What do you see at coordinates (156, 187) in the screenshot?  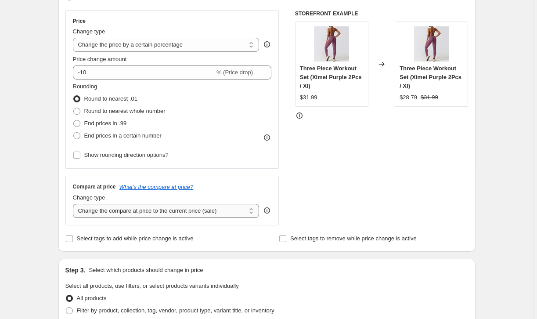 I see `i: What's the compare at price?` at bounding box center [156, 187].